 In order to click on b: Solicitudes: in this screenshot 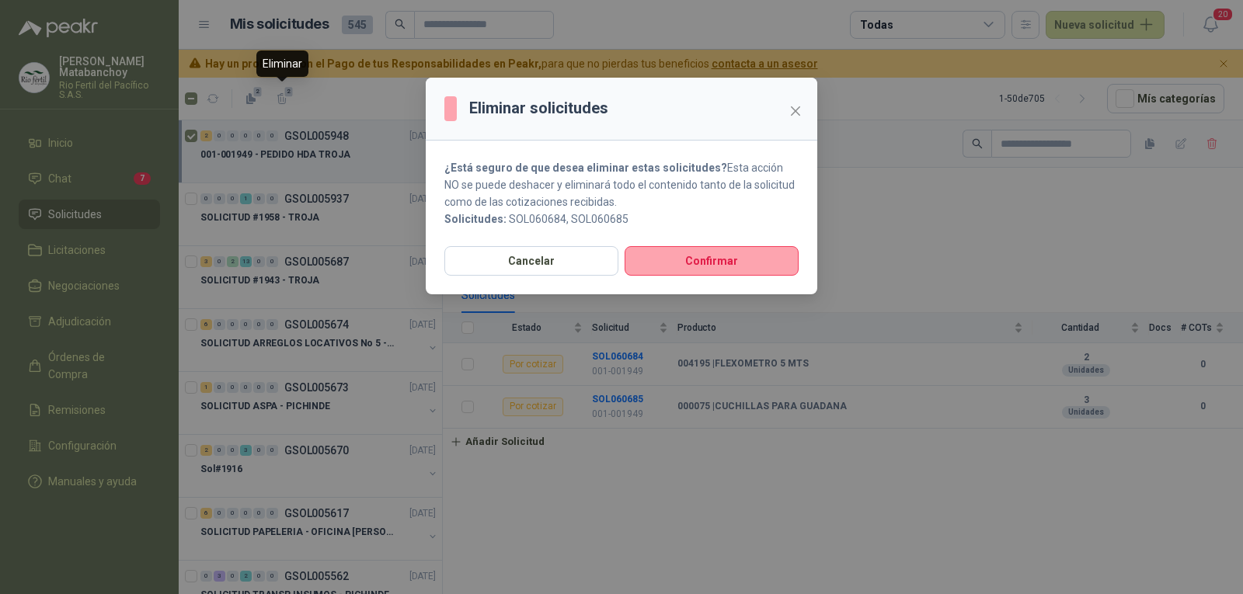, I will do `click(475, 219)`.